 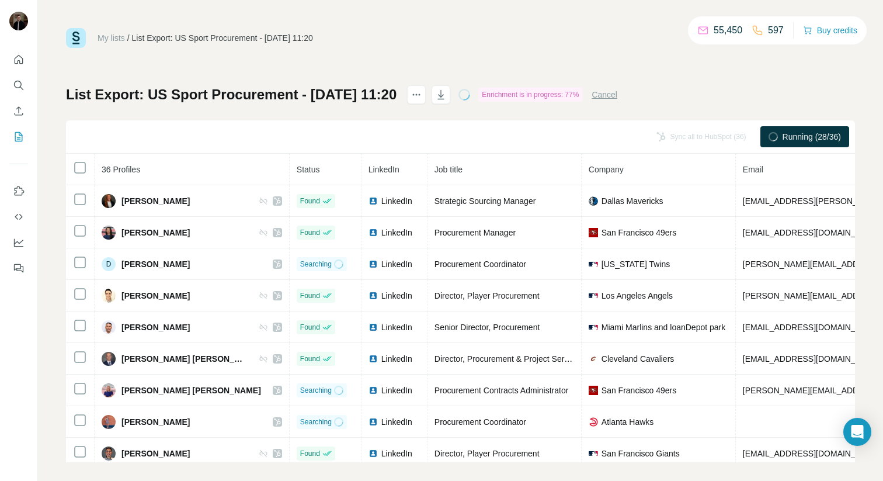 I want to click on p: 597, so click(x=776, y=30).